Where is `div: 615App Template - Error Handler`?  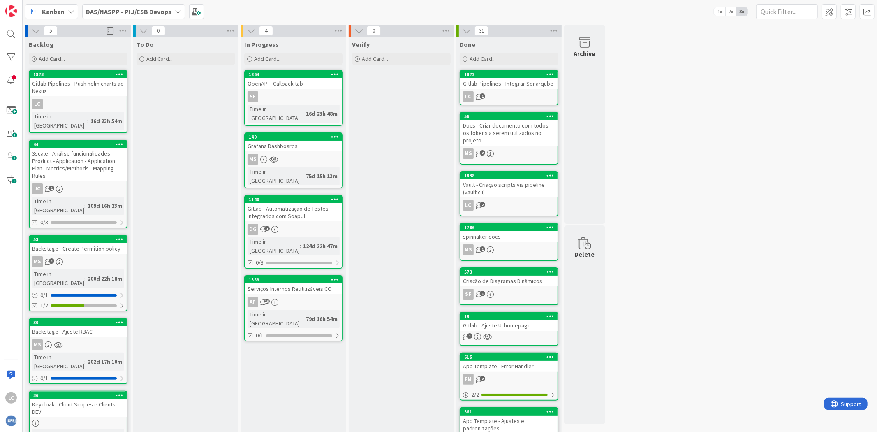
div: 615App Template - Error Handler is located at coordinates (509, 362).